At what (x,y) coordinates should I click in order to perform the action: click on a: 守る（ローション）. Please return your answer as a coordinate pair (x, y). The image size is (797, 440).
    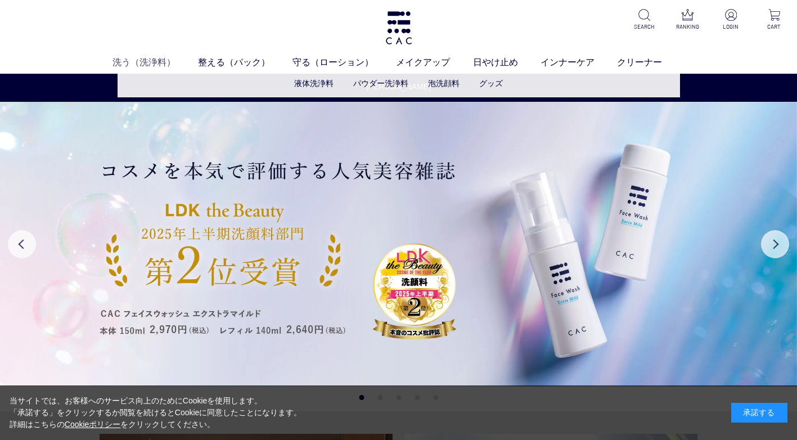
    Looking at the image, I should click on (344, 62).